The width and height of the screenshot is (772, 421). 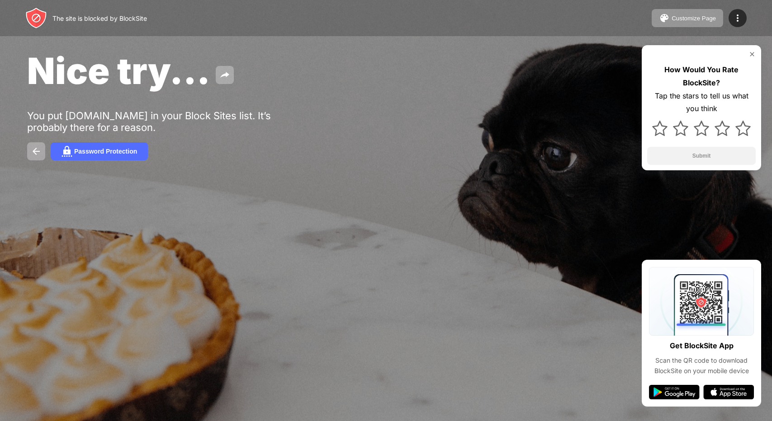 What do you see at coordinates (674, 393) in the screenshot?
I see `img: google-play.svg` at bounding box center [674, 393].